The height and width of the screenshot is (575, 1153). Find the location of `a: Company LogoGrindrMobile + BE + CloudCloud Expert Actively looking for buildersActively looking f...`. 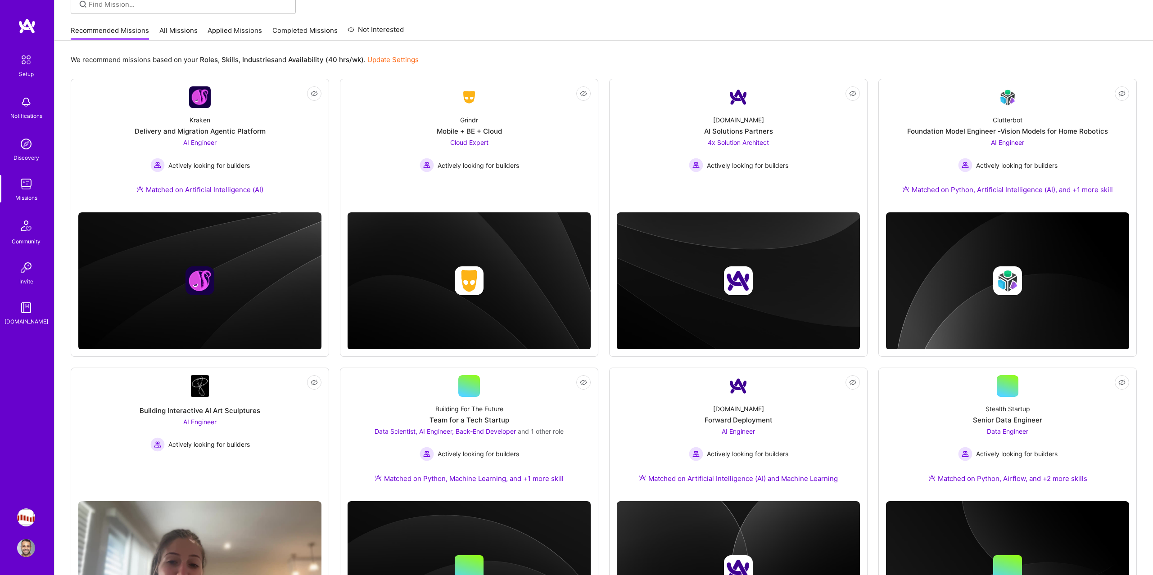

a: Company LogoGrindrMobile + BE + CloudCloud Expert Actively looking for buildersActively looking f... is located at coordinates (469, 146).